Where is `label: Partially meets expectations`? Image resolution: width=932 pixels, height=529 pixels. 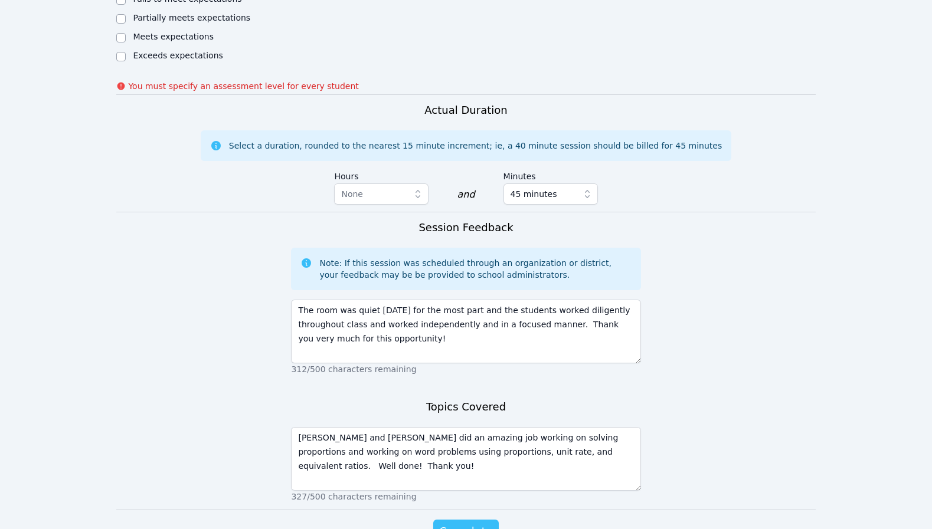 label: Partially meets expectations is located at coordinates (191, 18).